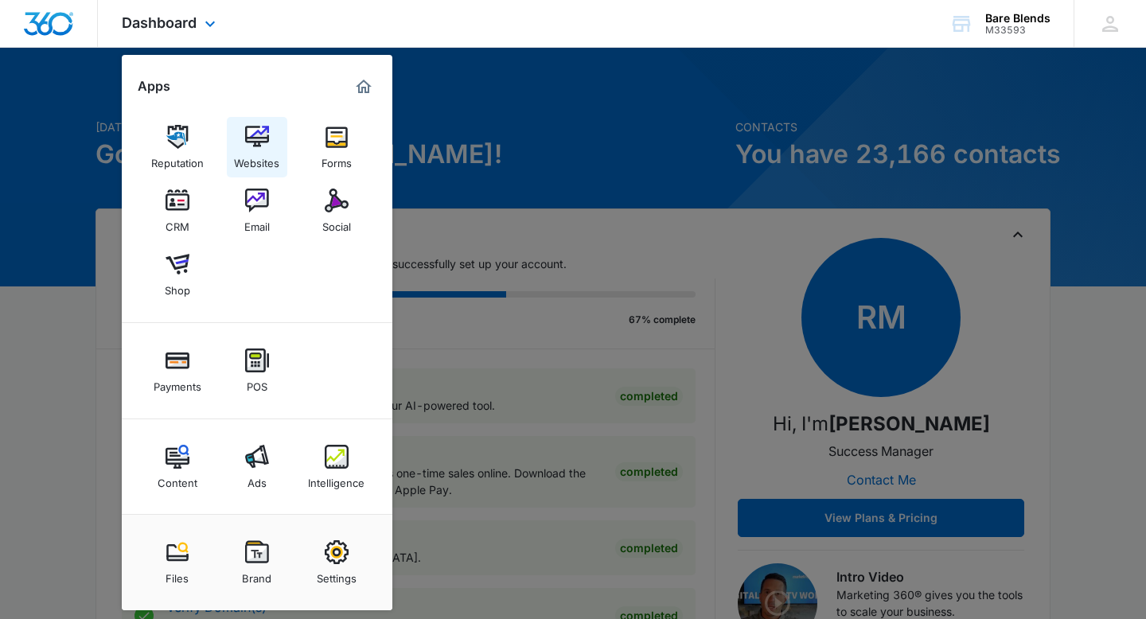 This screenshot has height=619, width=1146. I want to click on a: Ads, so click(257, 467).